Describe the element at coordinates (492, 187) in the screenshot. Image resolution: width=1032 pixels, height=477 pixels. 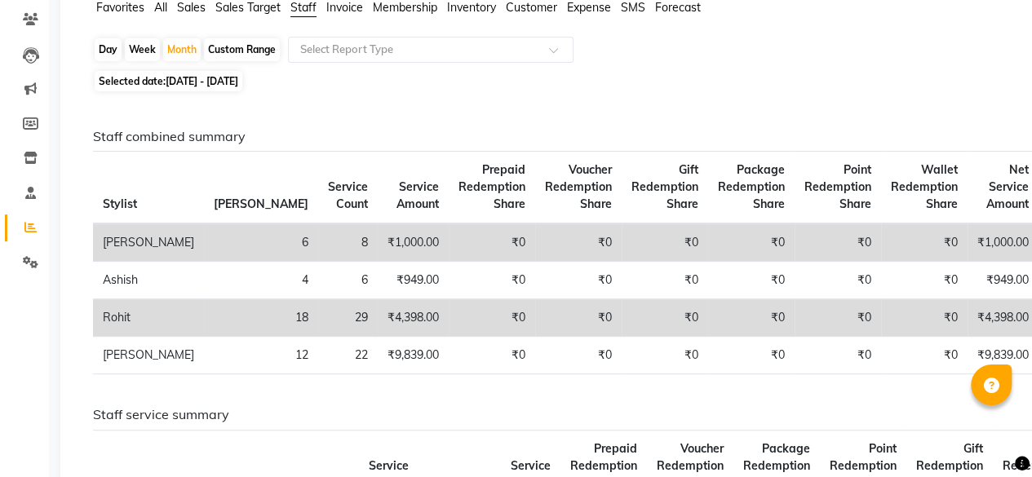
I see `span: Prepaid Redemption Share` at that location.